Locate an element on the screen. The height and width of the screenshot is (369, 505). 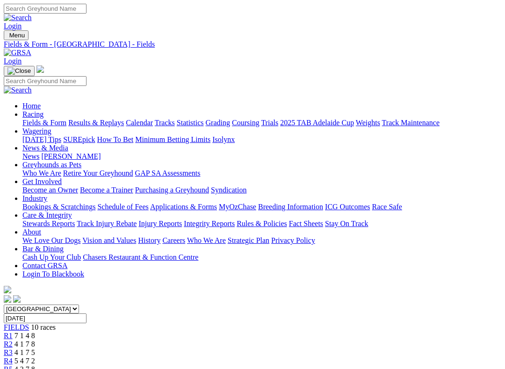
span: R4 is located at coordinates (8, 361).